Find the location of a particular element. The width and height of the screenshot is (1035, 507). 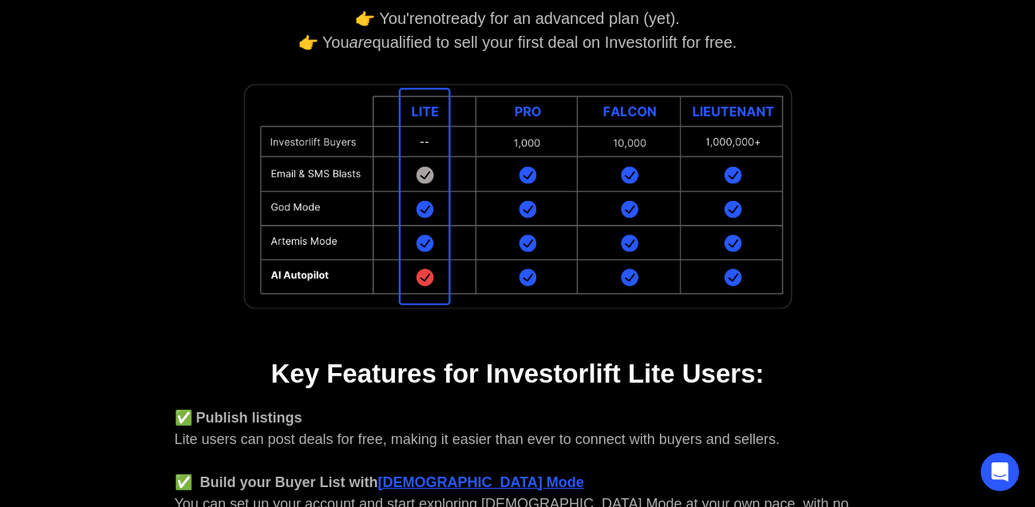

strong: ✅ Publish listings is located at coordinates (239, 418).